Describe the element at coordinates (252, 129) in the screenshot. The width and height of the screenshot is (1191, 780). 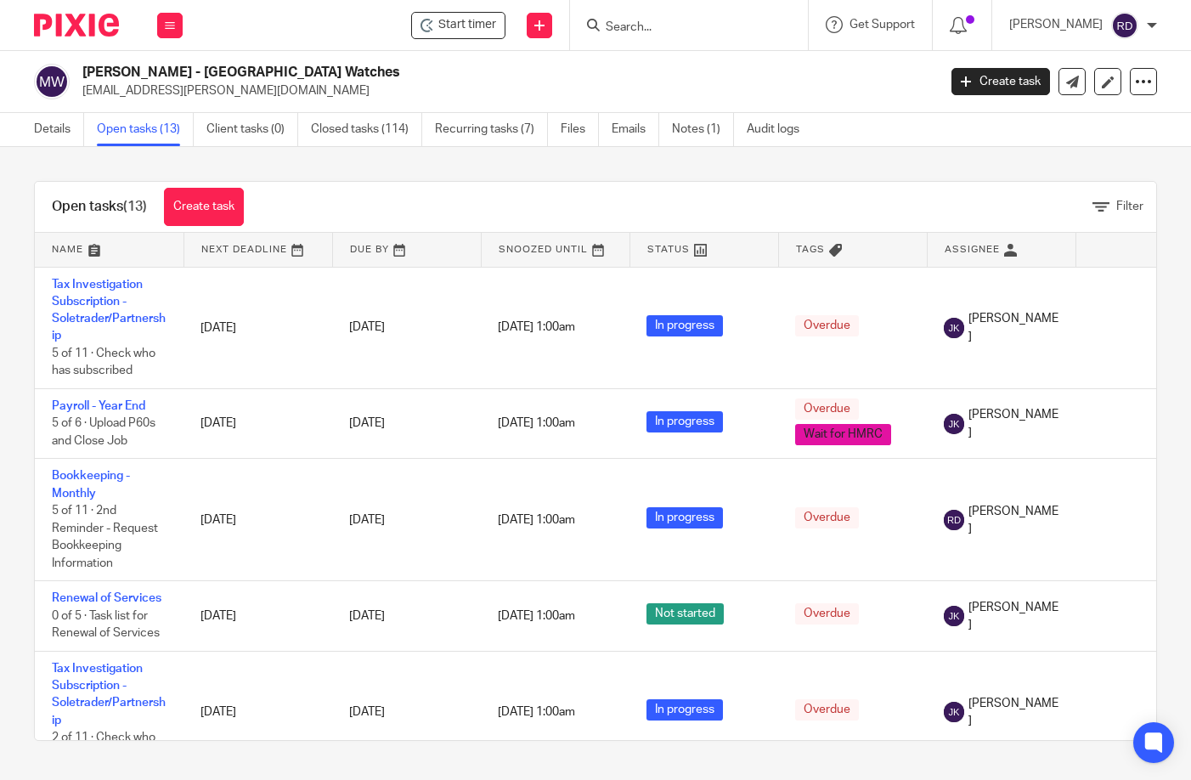
I see `a: Client tasks (0)` at that location.